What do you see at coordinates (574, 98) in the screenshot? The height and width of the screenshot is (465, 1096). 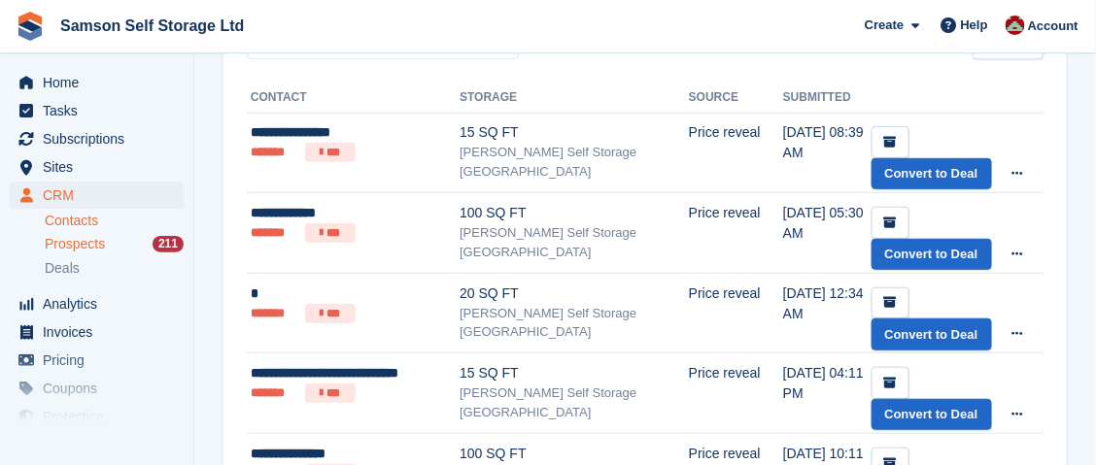 I see `th: Storage` at bounding box center [574, 98].